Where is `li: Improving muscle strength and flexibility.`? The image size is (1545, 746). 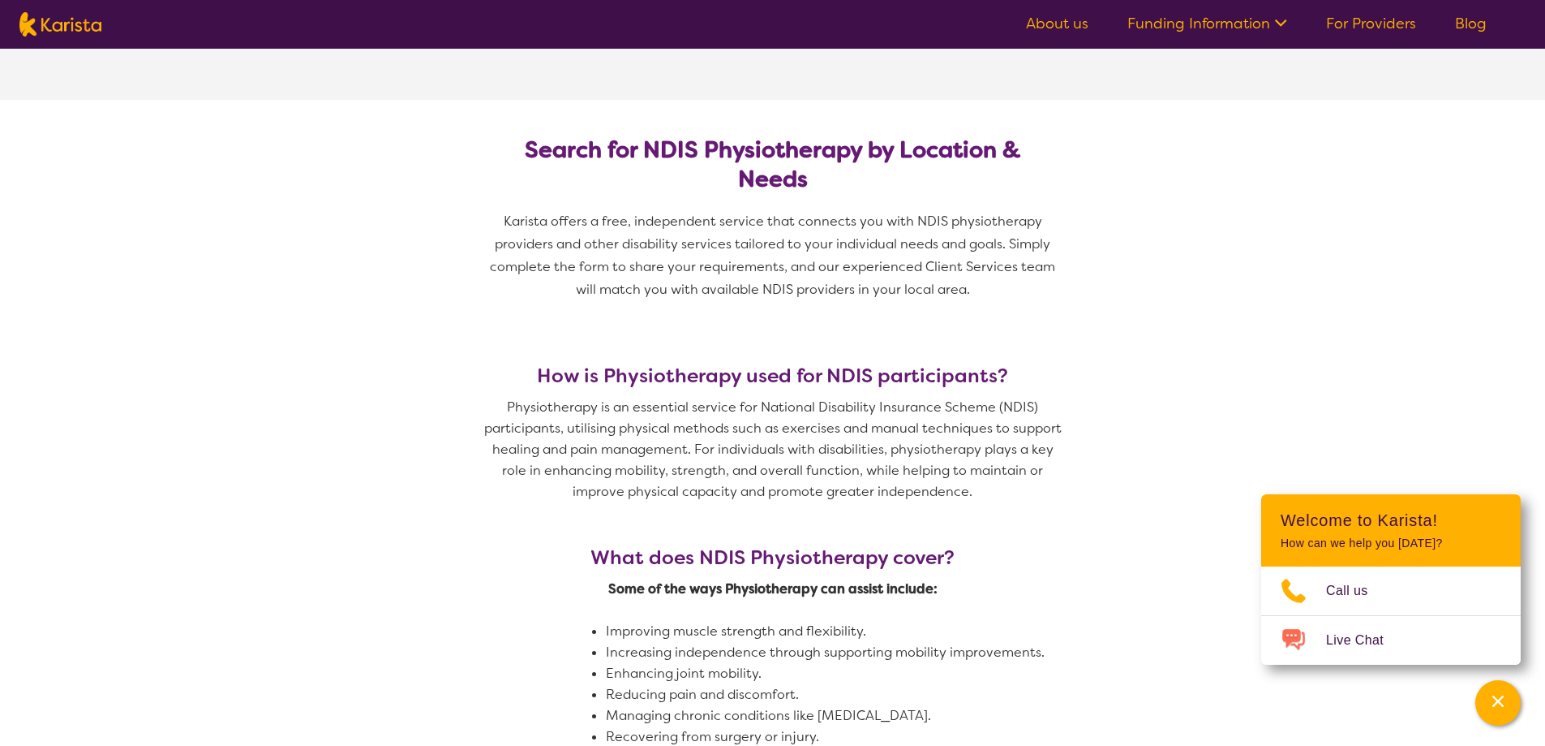
li: Improving muscle strength and flexibility. is located at coordinates (878, 631).